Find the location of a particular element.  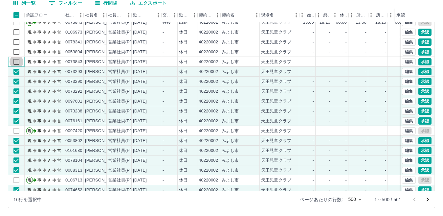

div: 0053802 is located at coordinates (74, 141).